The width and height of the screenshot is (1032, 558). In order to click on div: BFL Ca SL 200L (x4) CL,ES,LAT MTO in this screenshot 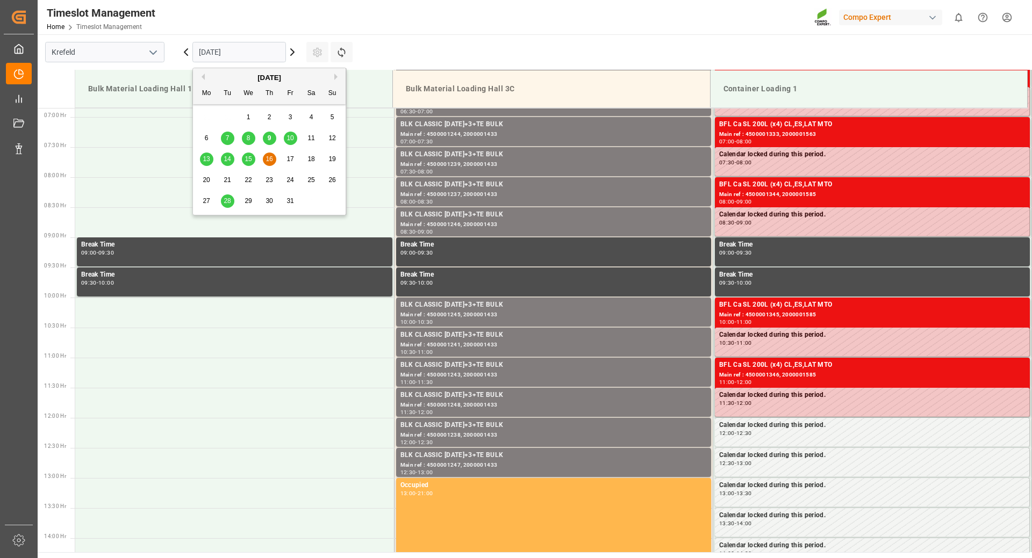, I will do `click(872, 125)`.